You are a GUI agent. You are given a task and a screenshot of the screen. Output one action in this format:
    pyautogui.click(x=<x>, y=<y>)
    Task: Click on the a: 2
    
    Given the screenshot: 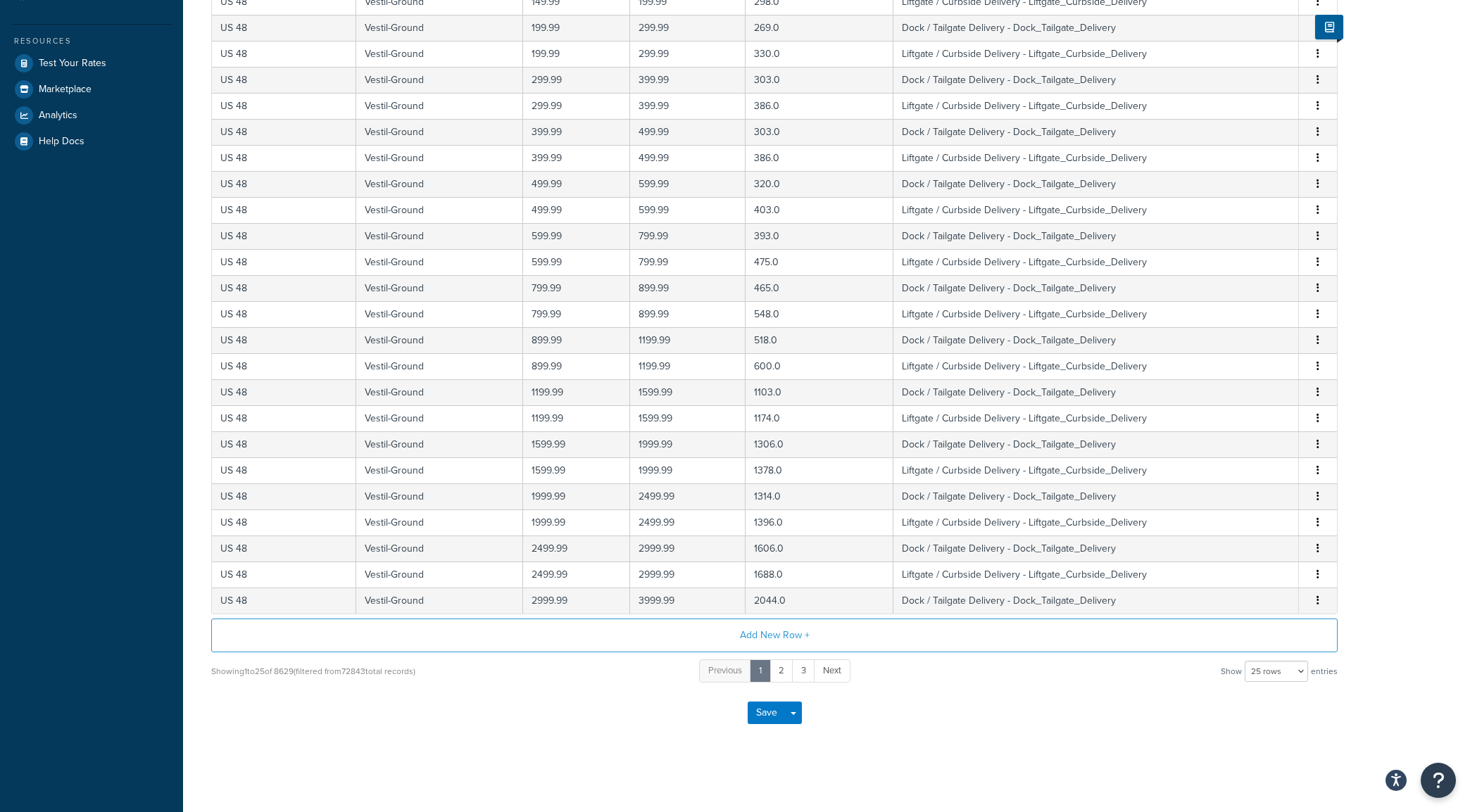 What is the action you would take?
    pyautogui.click(x=781, y=671)
    